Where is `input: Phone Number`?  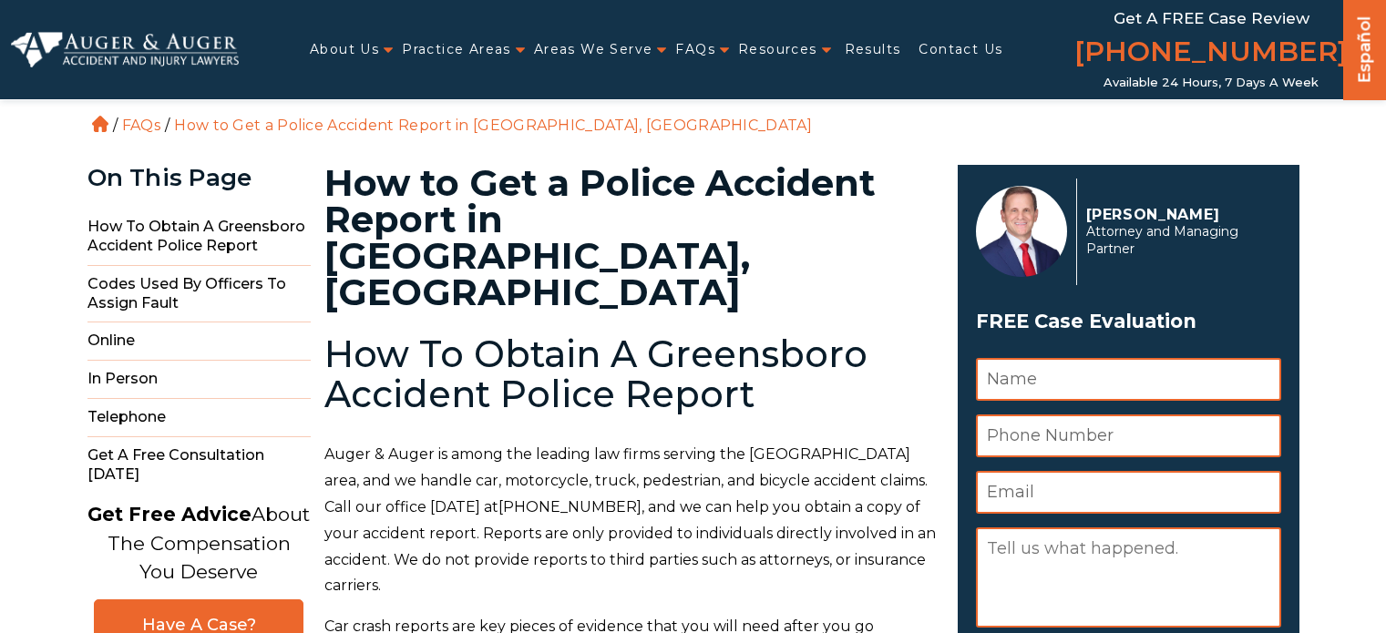 input: Phone Number is located at coordinates (1128, 436).